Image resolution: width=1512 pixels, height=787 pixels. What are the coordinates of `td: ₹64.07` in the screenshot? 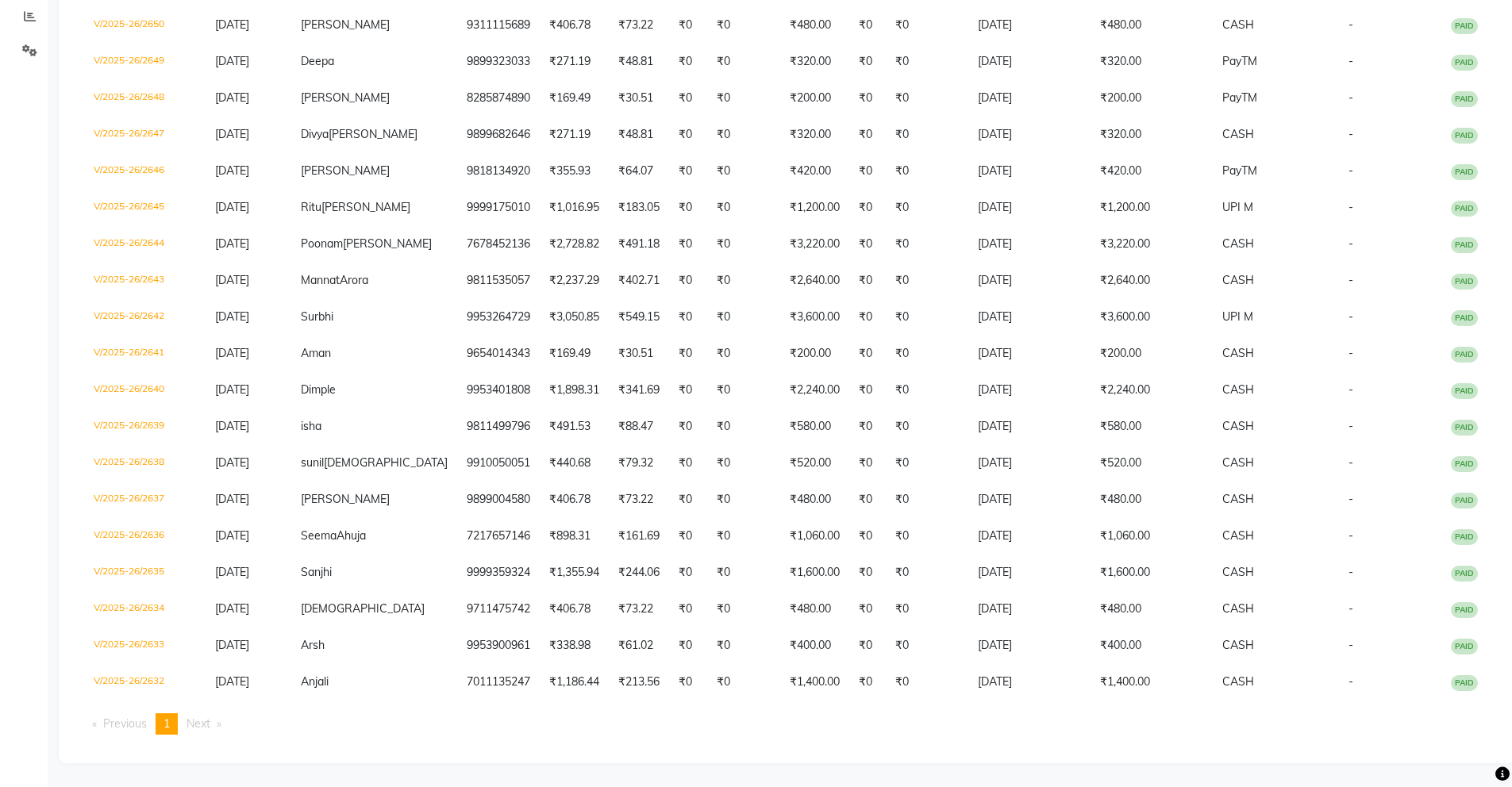 It's located at (639, 172).